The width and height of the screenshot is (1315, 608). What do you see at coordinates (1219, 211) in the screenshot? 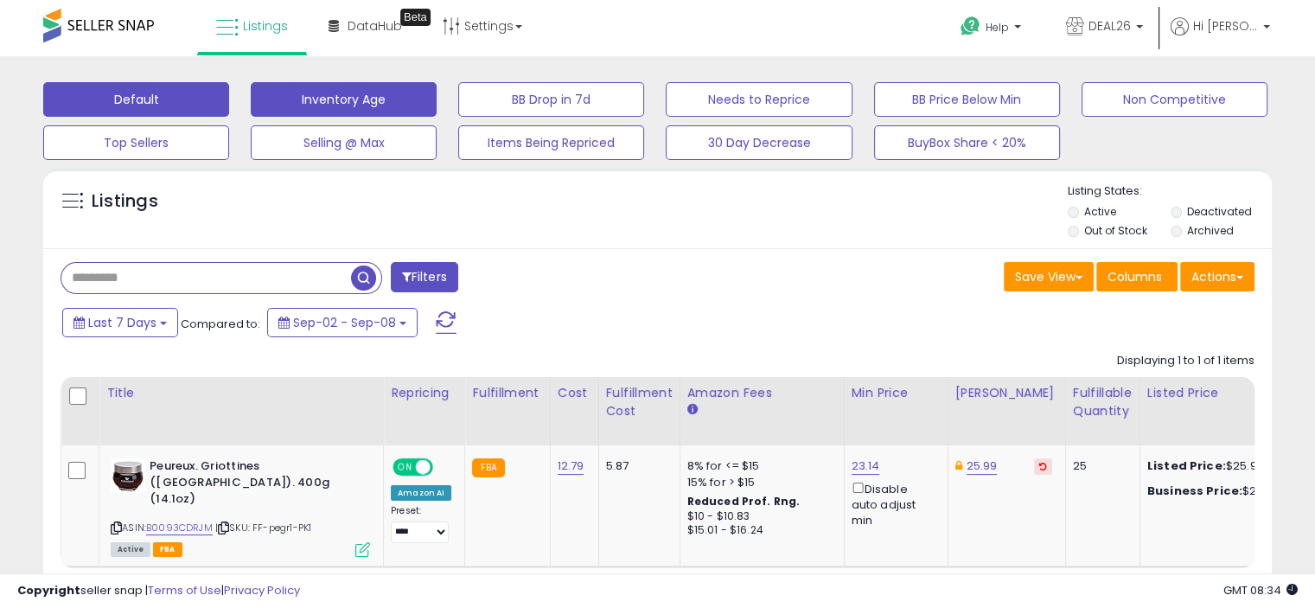
I see `label: Deactivated` at bounding box center [1219, 211].